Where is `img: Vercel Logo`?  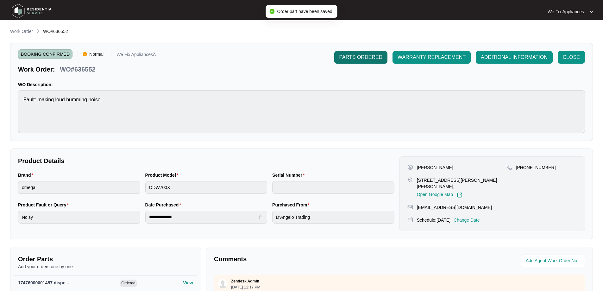
img: Vercel Logo is located at coordinates (85, 54).